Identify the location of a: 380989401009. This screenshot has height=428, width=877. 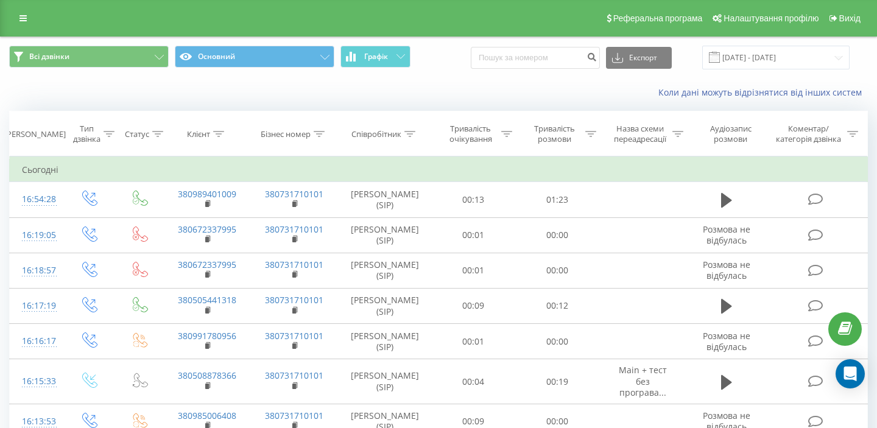
(207, 194).